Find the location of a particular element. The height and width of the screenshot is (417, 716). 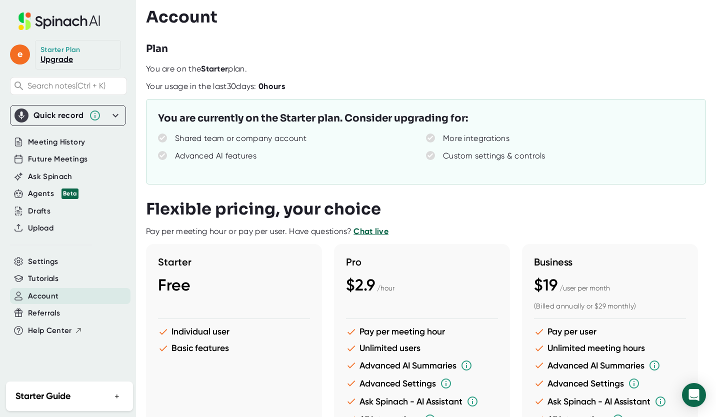

a: Upgrade is located at coordinates (57, 59).